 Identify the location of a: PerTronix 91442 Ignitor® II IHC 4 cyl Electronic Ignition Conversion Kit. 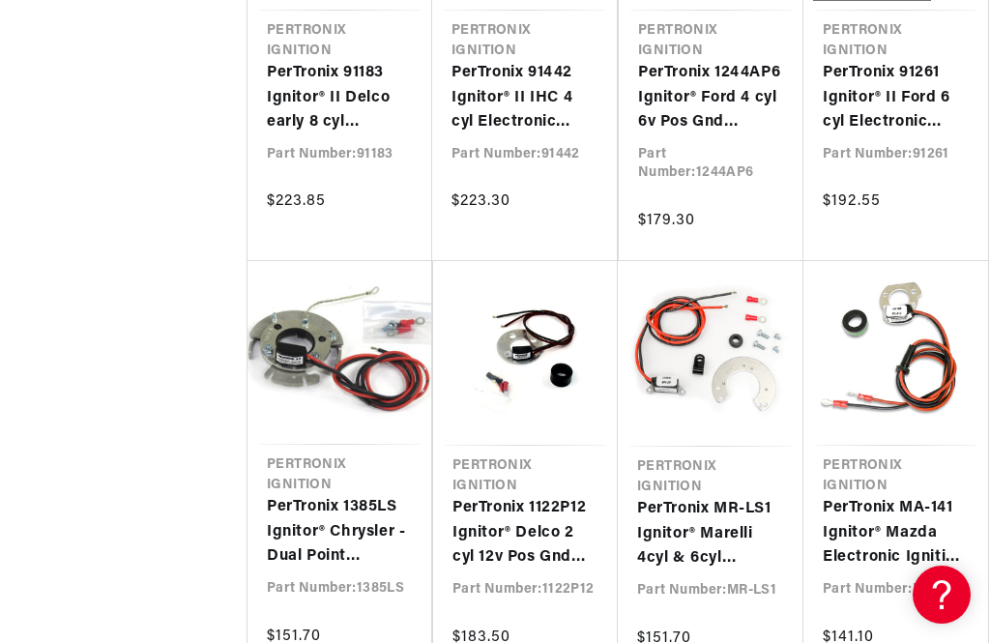
(524, 98).